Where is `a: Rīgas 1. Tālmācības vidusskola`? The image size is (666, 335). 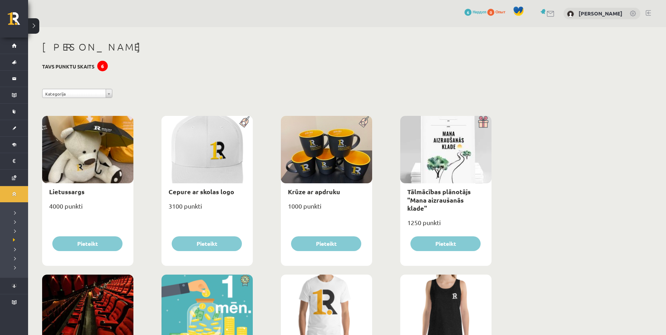
a: Rīgas 1. Tālmācības vidusskola is located at coordinates (18, 21).